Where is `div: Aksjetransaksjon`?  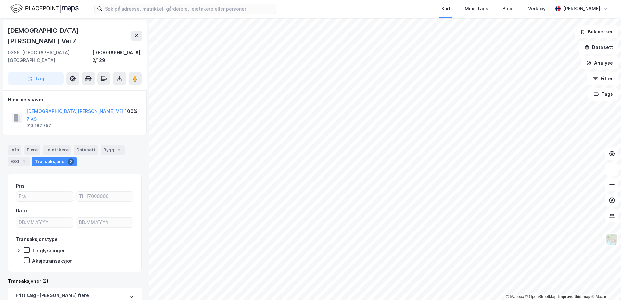 div: Aksjetransaksjon is located at coordinates (52, 261).